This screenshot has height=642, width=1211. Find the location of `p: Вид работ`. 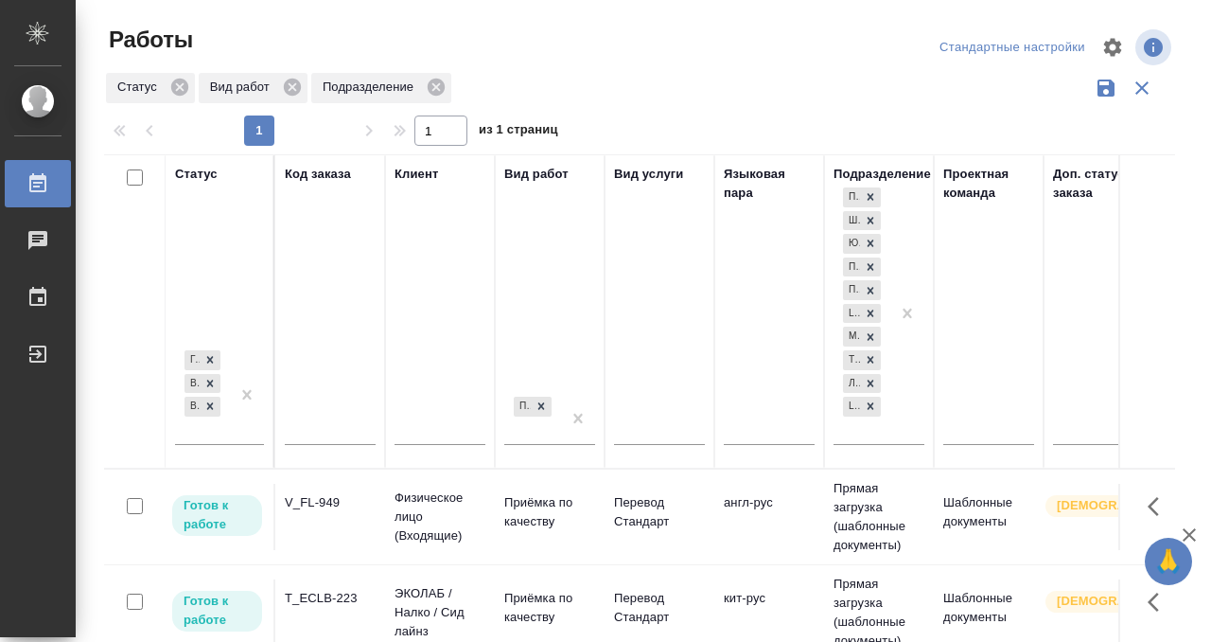

p: Вид работ is located at coordinates (243, 87).